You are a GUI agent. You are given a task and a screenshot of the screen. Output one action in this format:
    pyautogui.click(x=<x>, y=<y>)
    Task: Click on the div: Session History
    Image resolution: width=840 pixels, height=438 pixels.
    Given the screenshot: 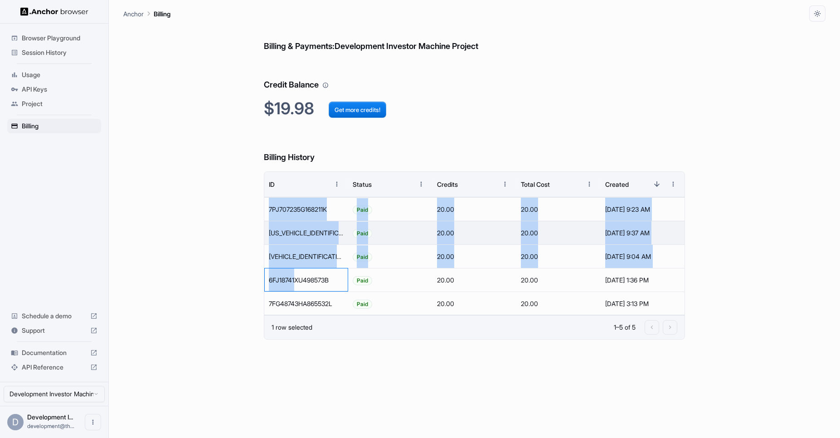 What is the action you would take?
    pyautogui.click(x=54, y=53)
    